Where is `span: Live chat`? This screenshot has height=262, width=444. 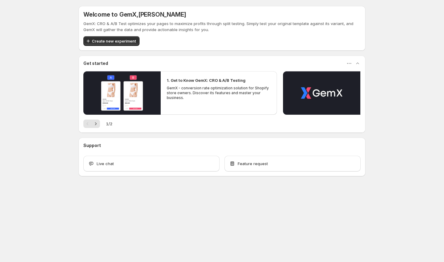
span: Live chat is located at coordinates (105, 164).